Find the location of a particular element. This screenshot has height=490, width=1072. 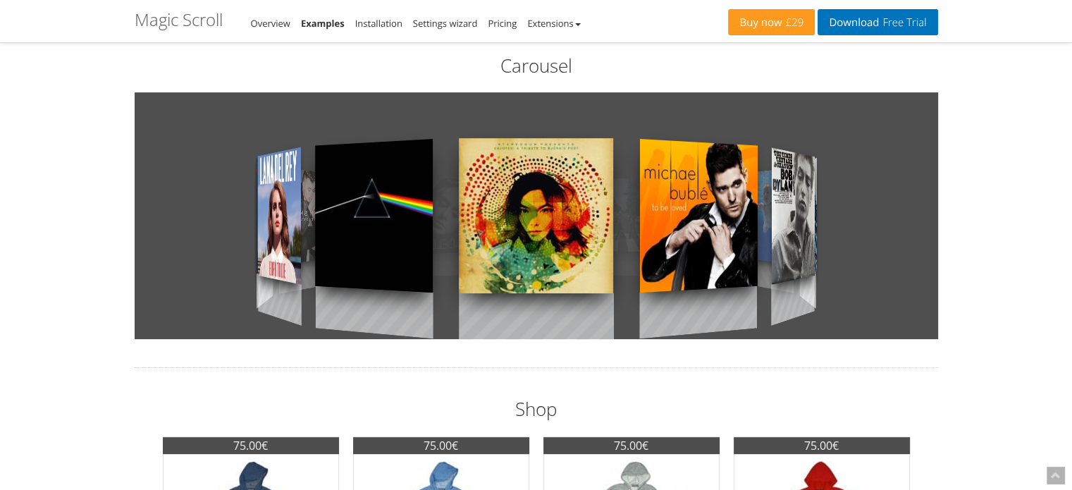

a: Settings wizard is located at coordinates (445, 23).